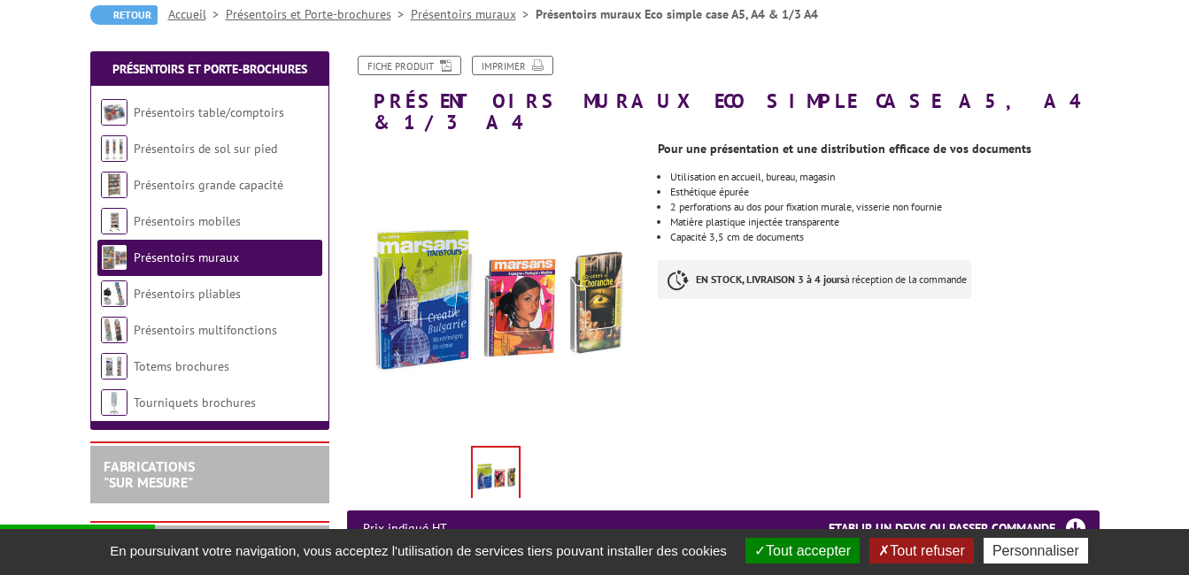 This screenshot has width=1189, height=575. I want to click on h3: Etablir un devis ou passer commande, so click(964, 528).